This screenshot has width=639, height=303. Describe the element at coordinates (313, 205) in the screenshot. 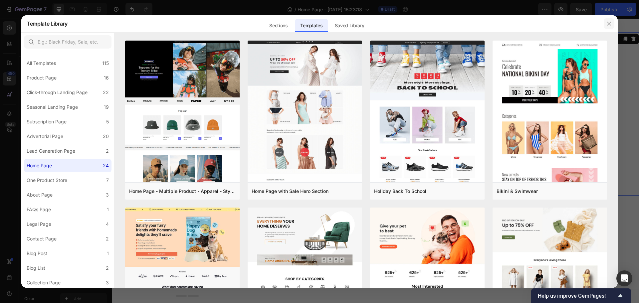

I see `div: Add blank section` at that location.